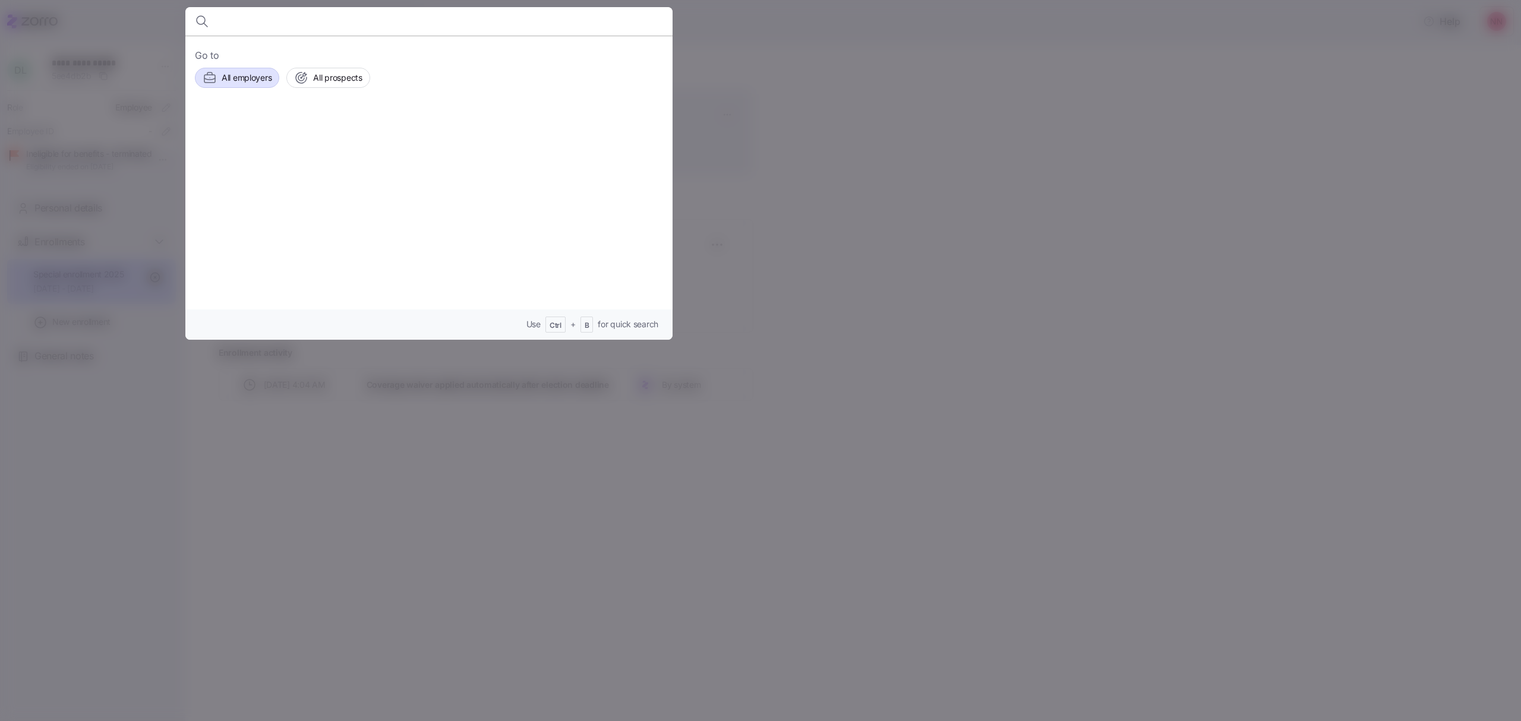 The width and height of the screenshot is (1521, 721). What do you see at coordinates (237, 78) in the screenshot?
I see `button: All employers` at bounding box center [237, 78].